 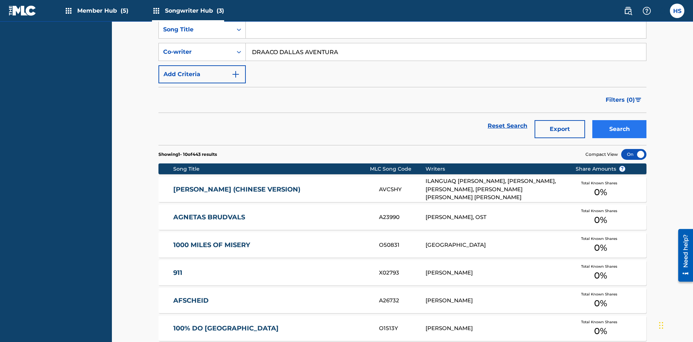 What do you see at coordinates (13, 25) in the screenshot?
I see `div: Need help?` at bounding box center [13, 25].